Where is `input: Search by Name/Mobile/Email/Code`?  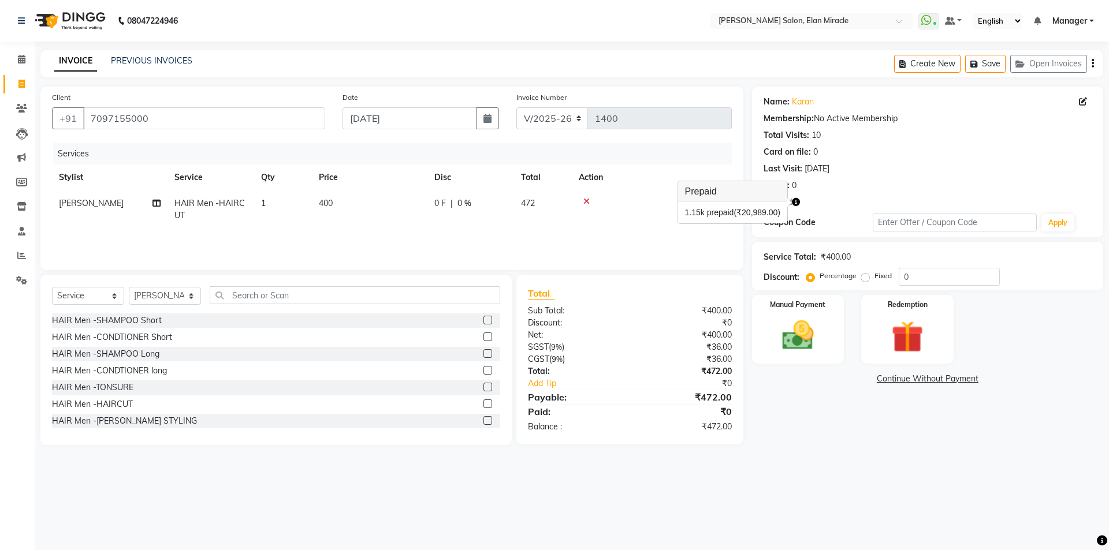
input: Search by Name/Mobile/Email/Code is located at coordinates (204, 118).